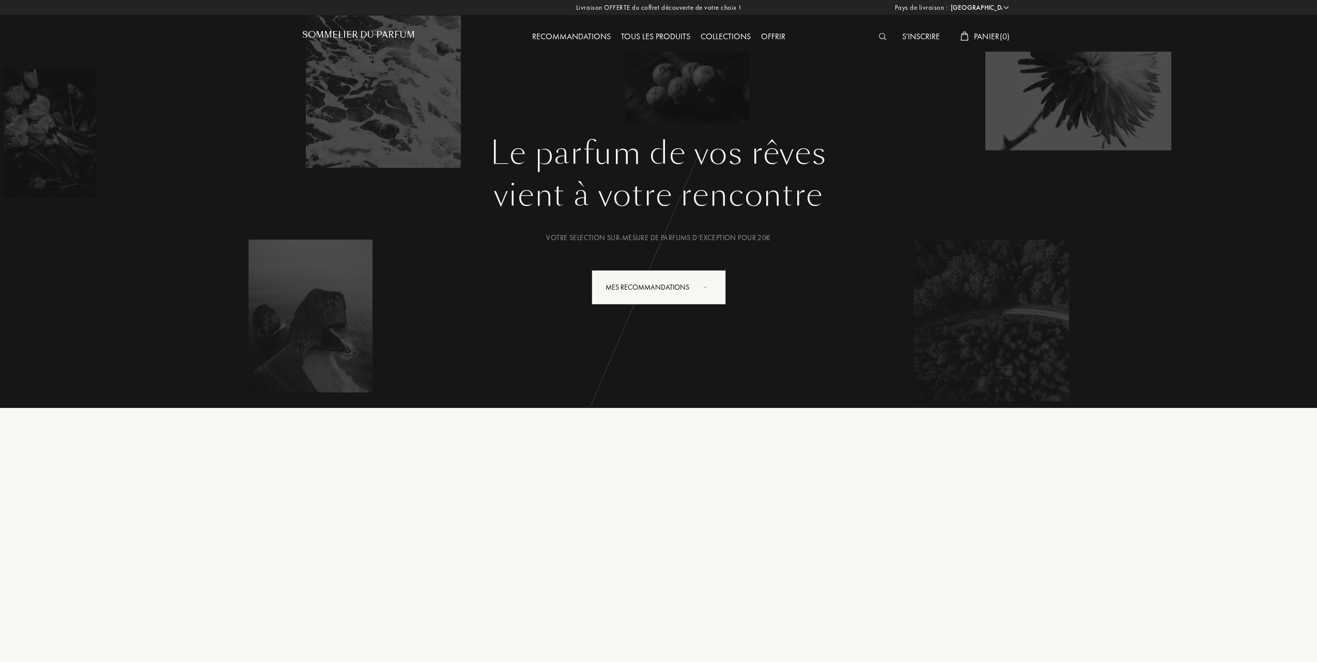  I want to click on a: S'inscrire, so click(921, 36).